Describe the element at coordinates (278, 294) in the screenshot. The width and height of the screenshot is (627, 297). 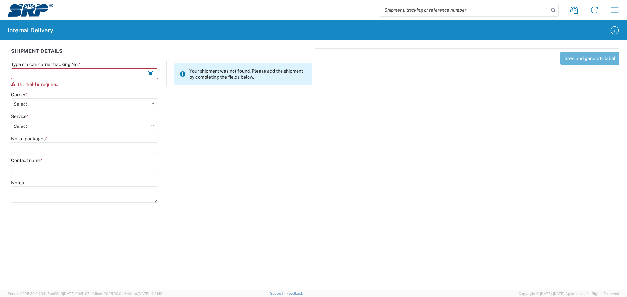
I see `a: Support` at that location.